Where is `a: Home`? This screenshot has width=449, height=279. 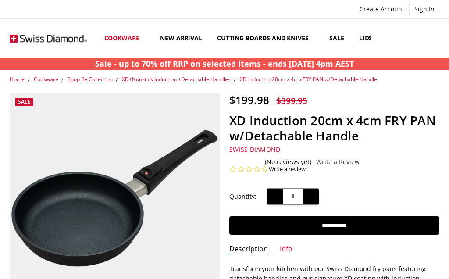 a: Home is located at coordinates (17, 79).